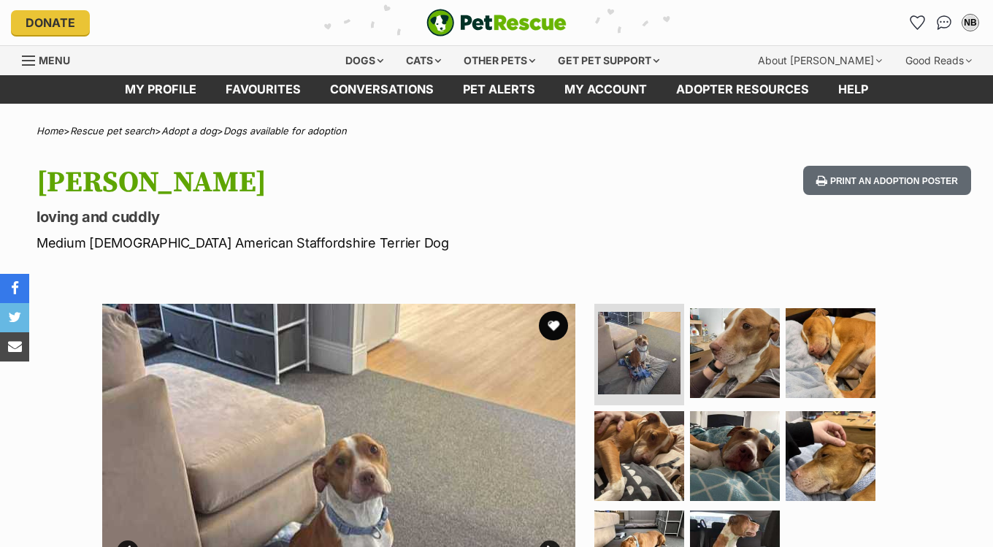 This screenshot has width=993, height=547. What do you see at coordinates (553, 326) in the screenshot?
I see `button: favourite` at bounding box center [553, 326].